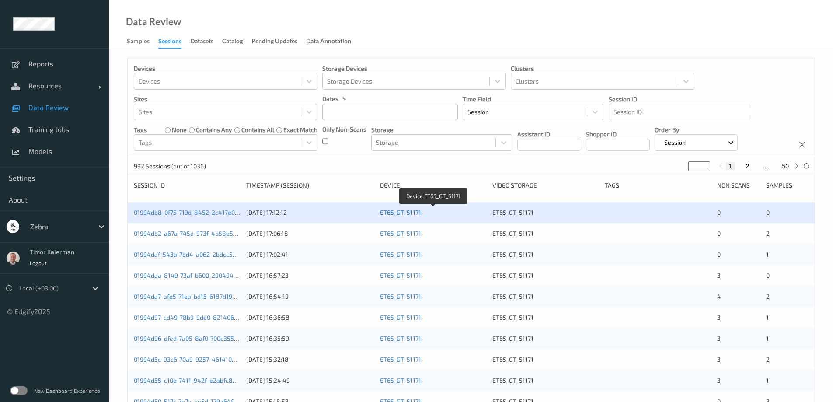 This screenshot has width=833, height=402. What do you see at coordinates (226, 99) in the screenshot?
I see `p: Sites` at bounding box center [226, 99].